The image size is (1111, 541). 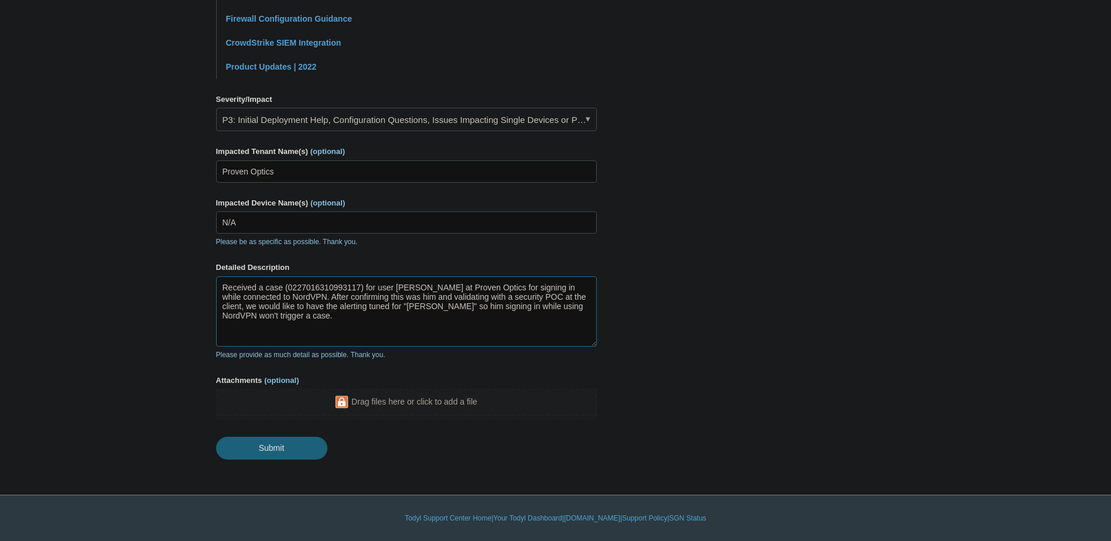 I want to click on label: Impacted Device Name(s), so click(x=406, y=203).